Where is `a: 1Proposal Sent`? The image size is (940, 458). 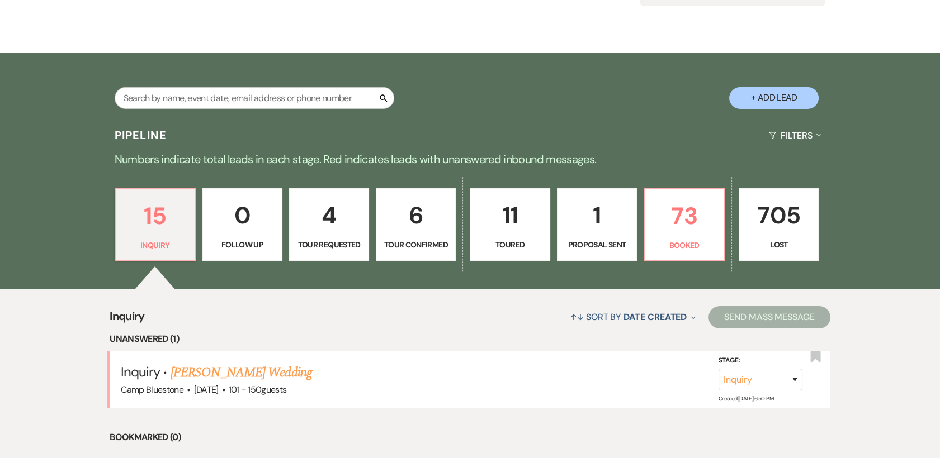
a: 1Proposal Sent is located at coordinates (596, 225).